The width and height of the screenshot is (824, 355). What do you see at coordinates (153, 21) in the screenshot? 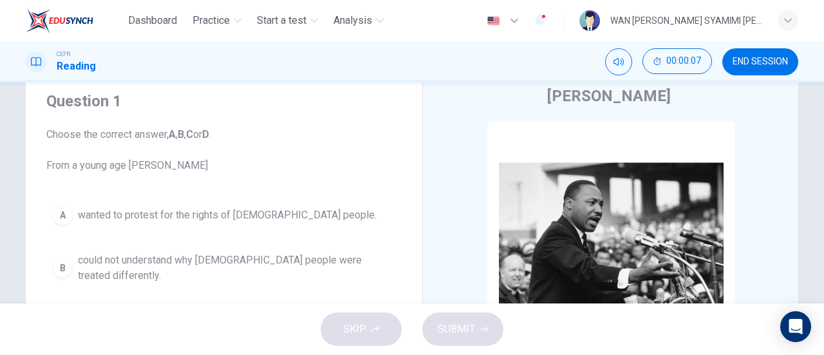
I see `span: Dashboard` at bounding box center [153, 21].